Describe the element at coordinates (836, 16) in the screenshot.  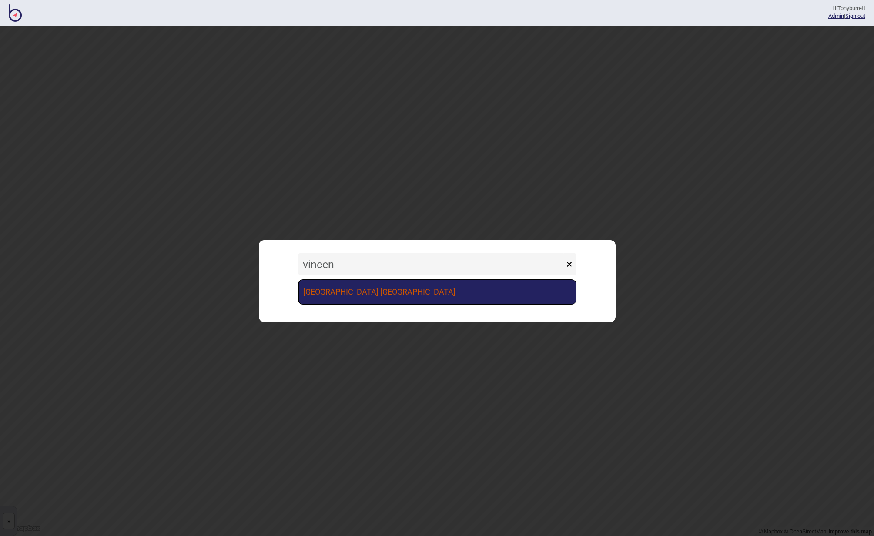
I see `a: Admin` at that location.